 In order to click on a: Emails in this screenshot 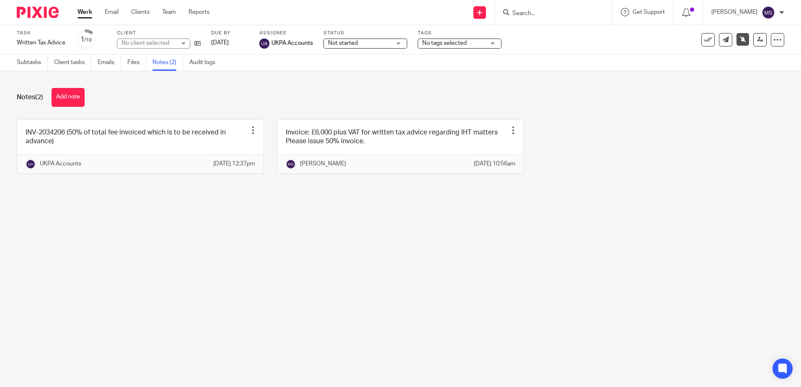, I will do `click(109, 62)`.